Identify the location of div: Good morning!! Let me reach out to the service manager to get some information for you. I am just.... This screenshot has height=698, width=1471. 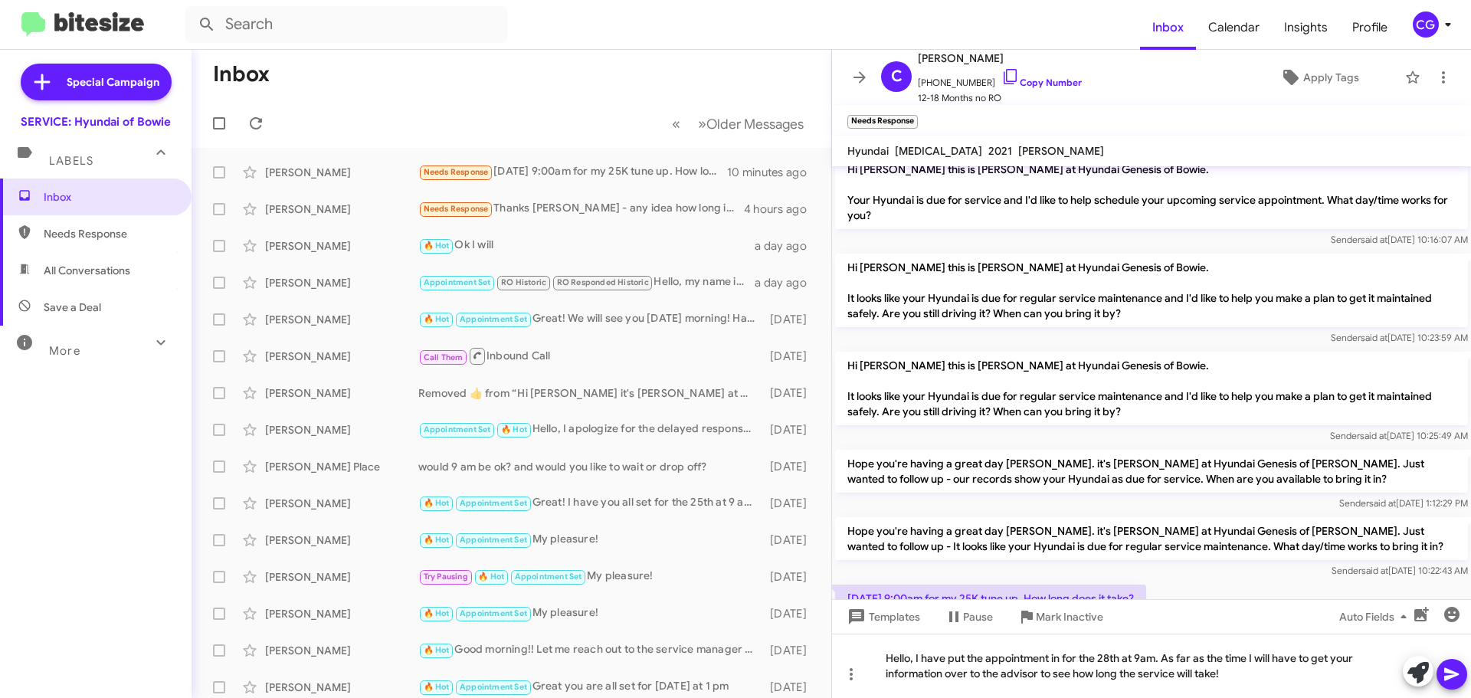
(590, 650).